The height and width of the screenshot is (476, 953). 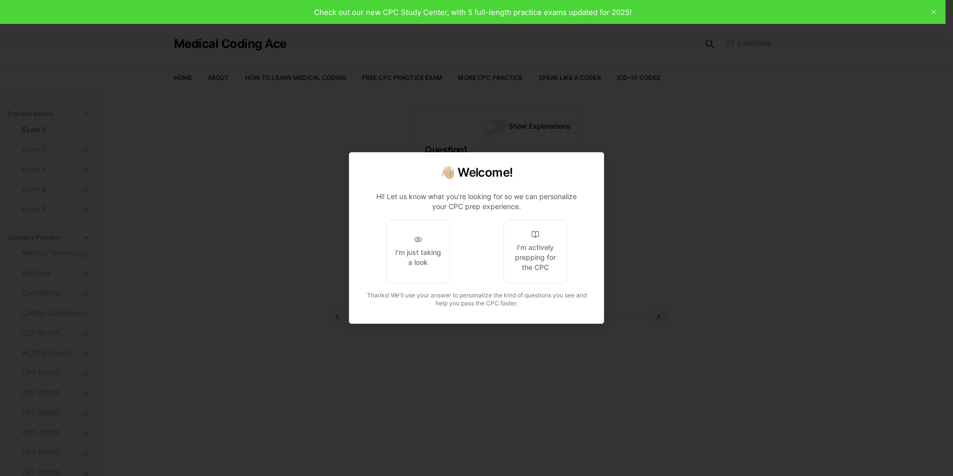 I want to click on div: I'm actively prepping for the CPC, so click(x=535, y=257).